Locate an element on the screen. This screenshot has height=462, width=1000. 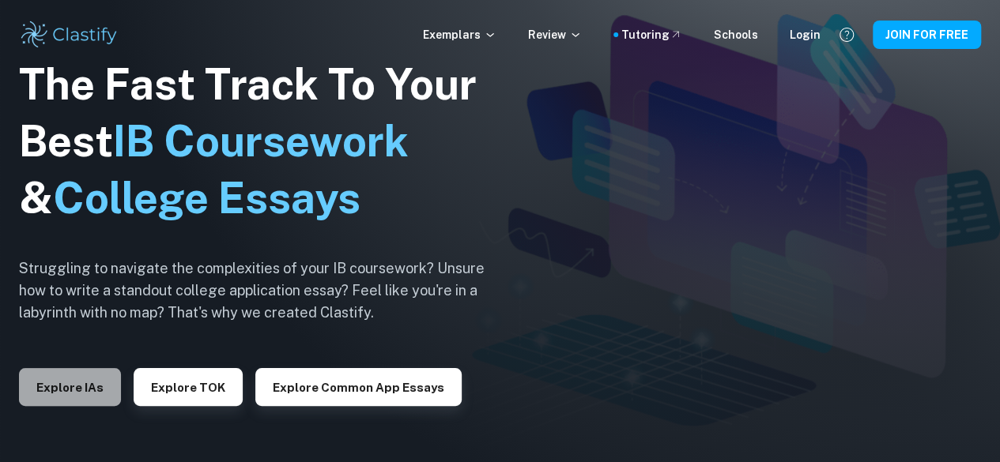
p: Review is located at coordinates (555, 35).